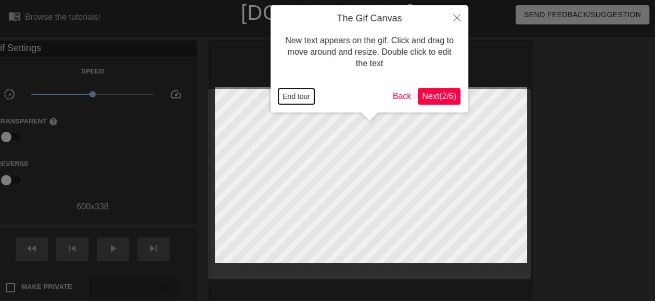 The image size is (655, 301). Describe the element at coordinates (296, 96) in the screenshot. I see `button: End tour` at that location.